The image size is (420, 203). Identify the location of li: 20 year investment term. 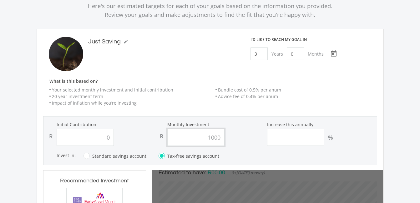
(130, 96).